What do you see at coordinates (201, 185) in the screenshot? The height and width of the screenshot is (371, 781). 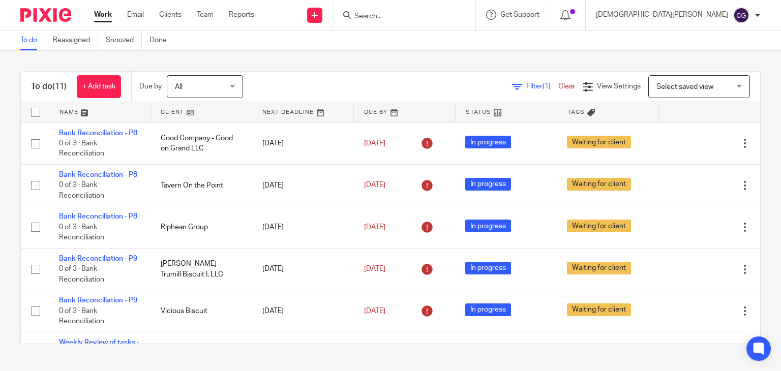 I see `td: Tavern On the Point` at bounding box center [201, 185].